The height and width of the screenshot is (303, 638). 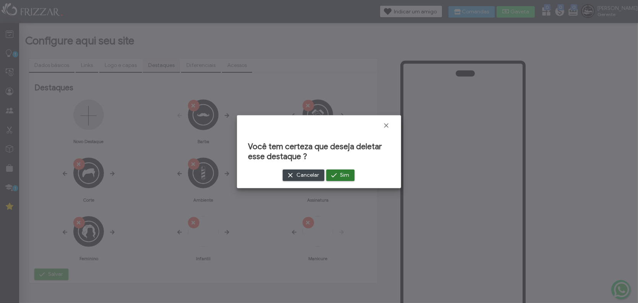 What do you see at coordinates (340, 175) in the screenshot?
I see `button: Sim` at bounding box center [340, 175].